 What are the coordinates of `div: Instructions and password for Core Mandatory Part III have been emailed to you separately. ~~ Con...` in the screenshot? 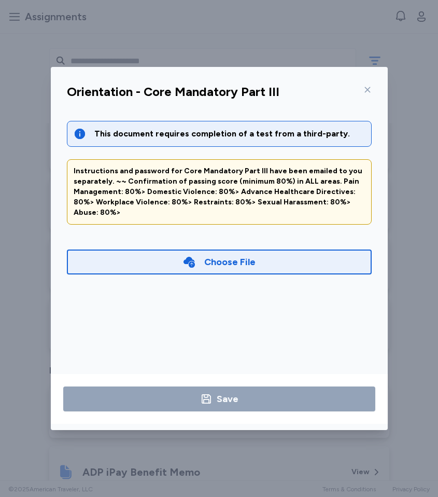 It's located at (219, 192).